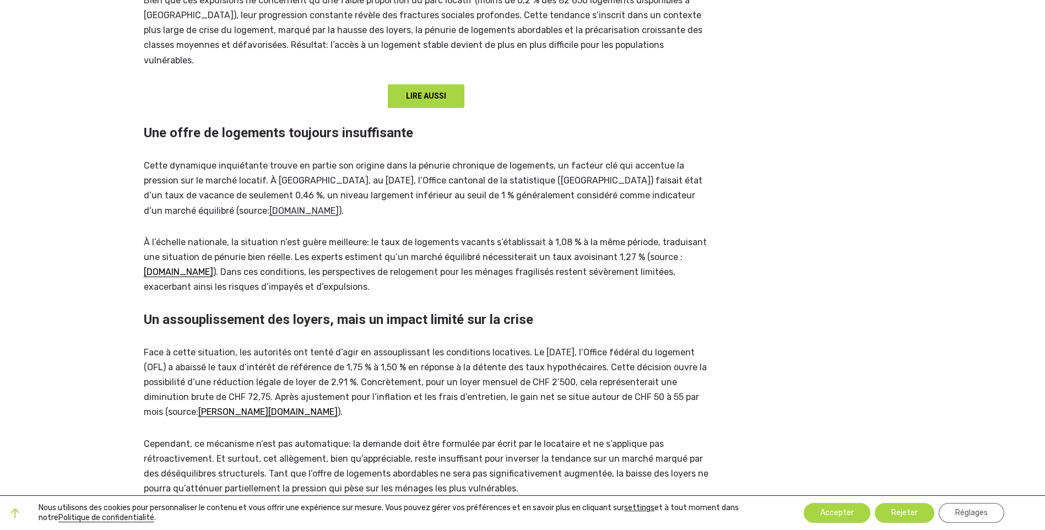 This screenshot has height=530, width=1045. What do you see at coordinates (905, 513) in the screenshot?
I see `button: Rejeter` at bounding box center [905, 513].